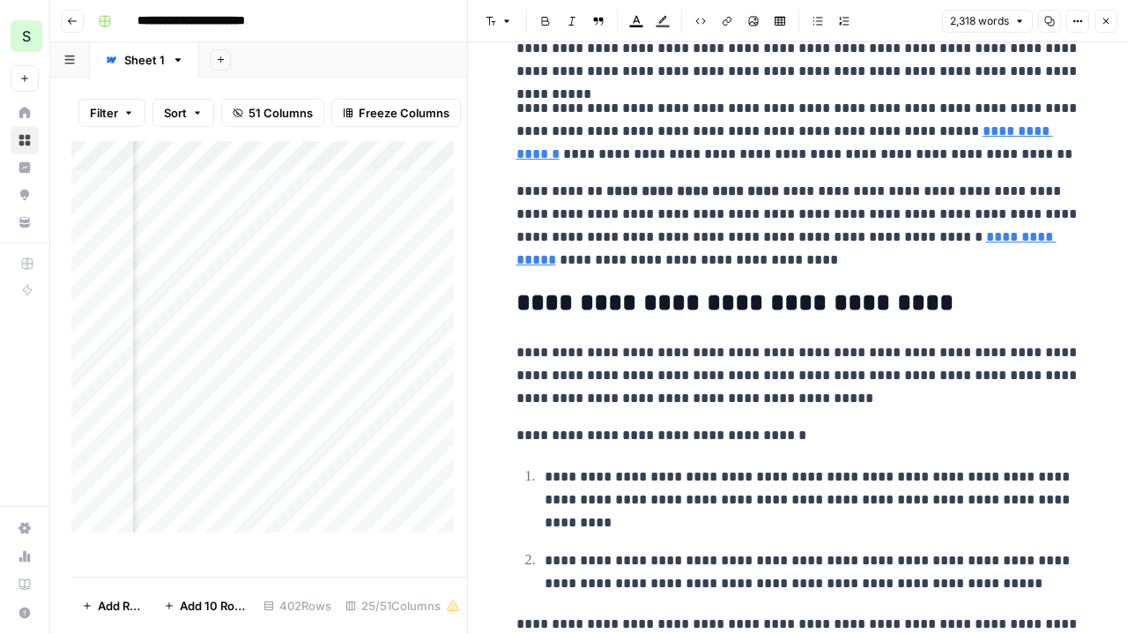 The image size is (1128, 634). What do you see at coordinates (104, 113) in the screenshot?
I see `span: Filter` at bounding box center [104, 113].